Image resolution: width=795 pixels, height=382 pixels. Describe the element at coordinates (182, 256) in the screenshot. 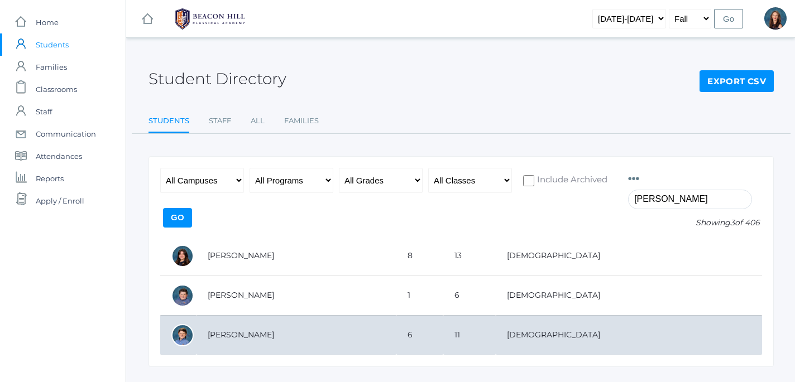

I see `div: Toni Kohr` at that location.